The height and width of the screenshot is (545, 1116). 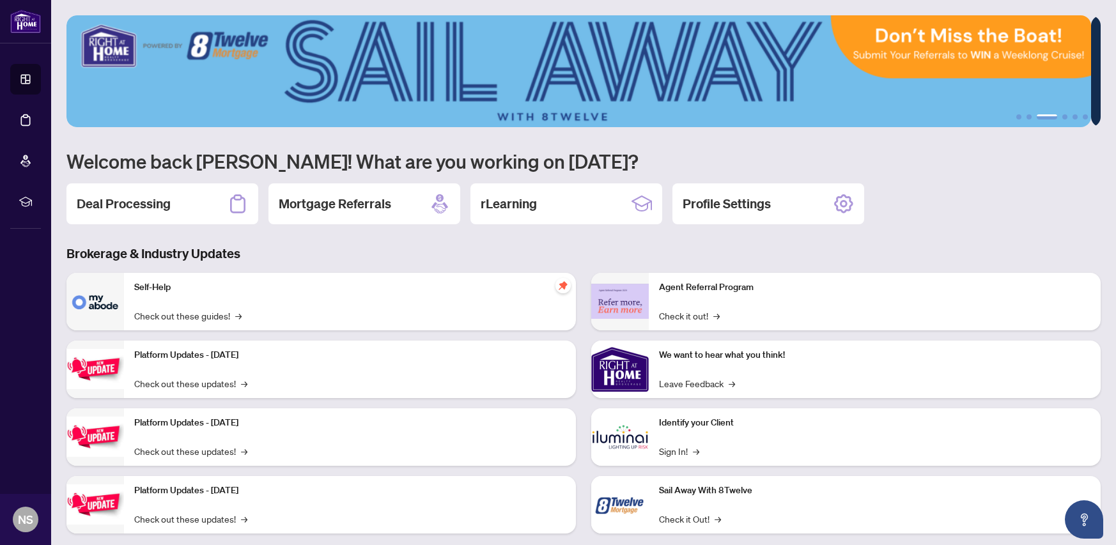 I want to click on p: Agent Referral Program, so click(x=874, y=288).